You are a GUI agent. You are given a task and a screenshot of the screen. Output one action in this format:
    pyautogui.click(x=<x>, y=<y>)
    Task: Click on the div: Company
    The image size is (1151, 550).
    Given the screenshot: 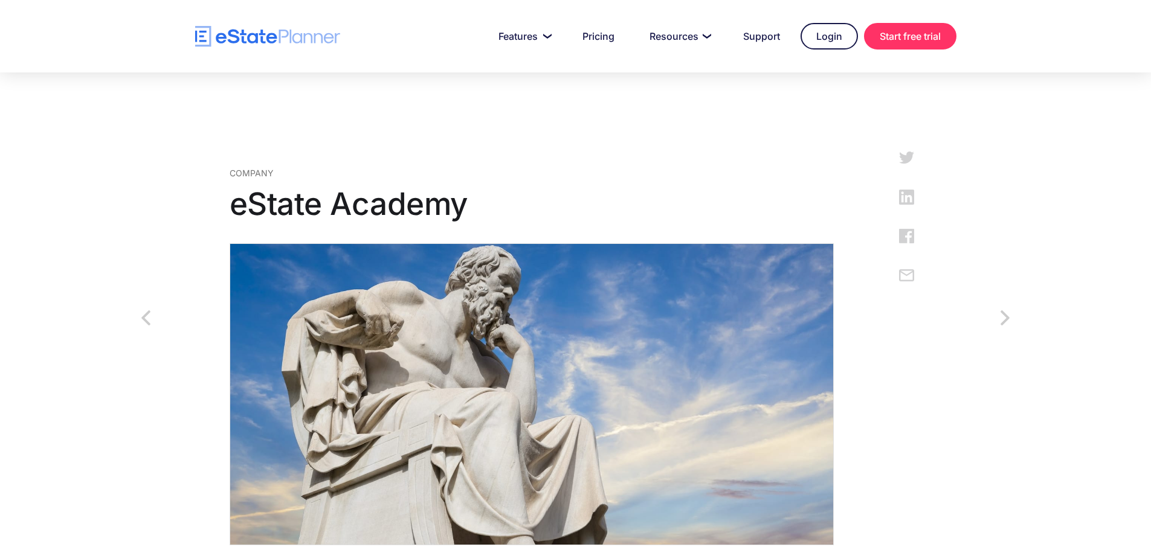 What is the action you would take?
    pyautogui.click(x=532, y=173)
    